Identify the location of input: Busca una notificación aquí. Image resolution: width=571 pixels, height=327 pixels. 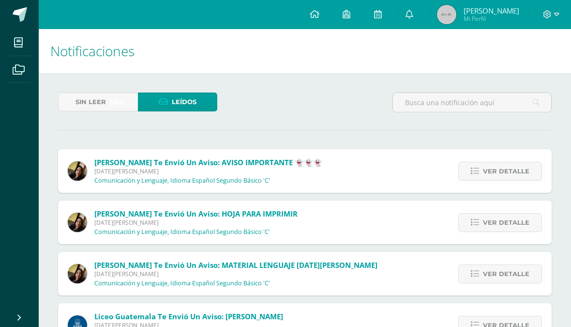
(472, 102).